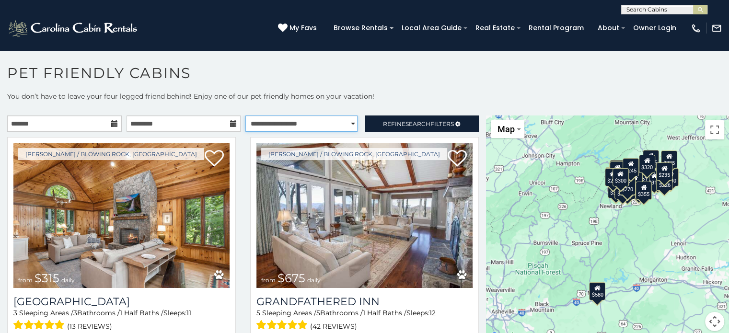  I want to click on a: Rental Program, so click(556, 28).